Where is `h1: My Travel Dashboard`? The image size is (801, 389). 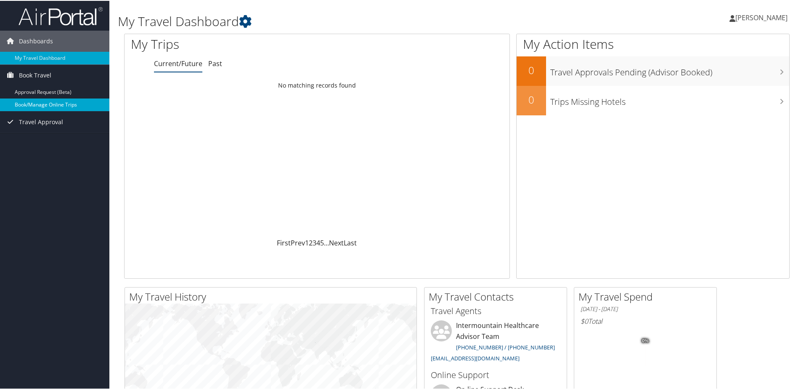 h1: My Travel Dashboard is located at coordinates (344, 21).